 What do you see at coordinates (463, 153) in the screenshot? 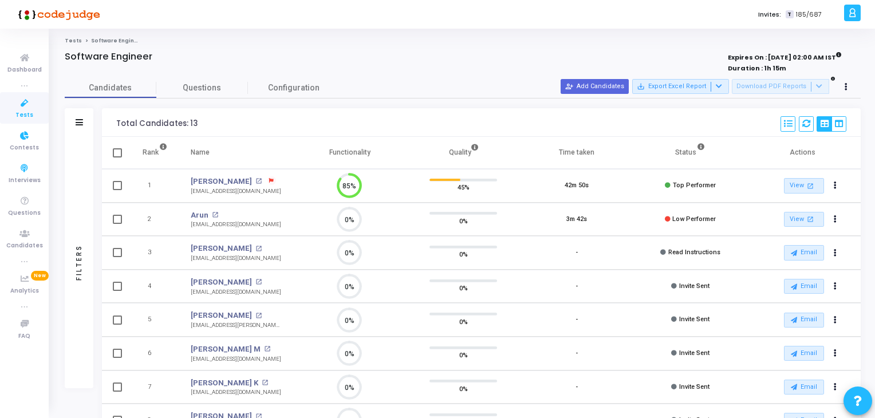
I see `th: Quality` at bounding box center [463, 153].